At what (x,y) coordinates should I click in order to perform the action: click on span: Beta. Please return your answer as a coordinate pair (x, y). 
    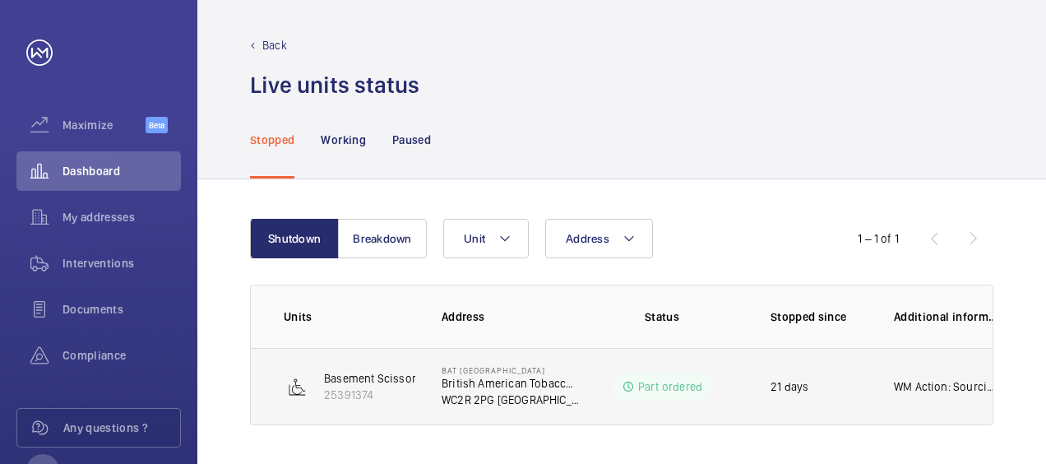
    Looking at the image, I should click on (156, 125).